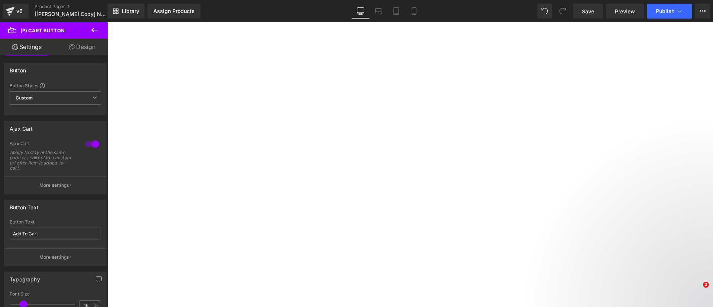  Describe the element at coordinates (77, 7) in the screenshot. I see `a: Product Pages` at that location.